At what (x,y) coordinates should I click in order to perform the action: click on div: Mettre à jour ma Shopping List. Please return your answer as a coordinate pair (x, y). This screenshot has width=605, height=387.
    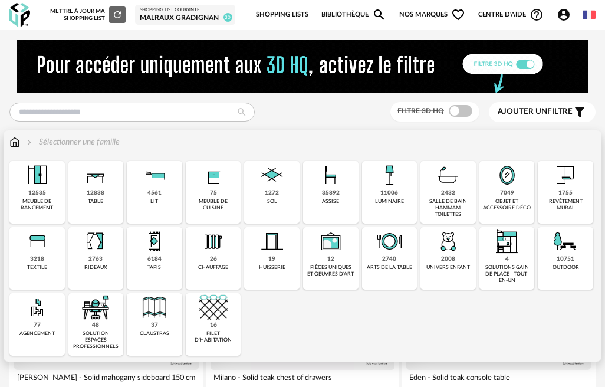
    Looking at the image, I should click on (88, 15).